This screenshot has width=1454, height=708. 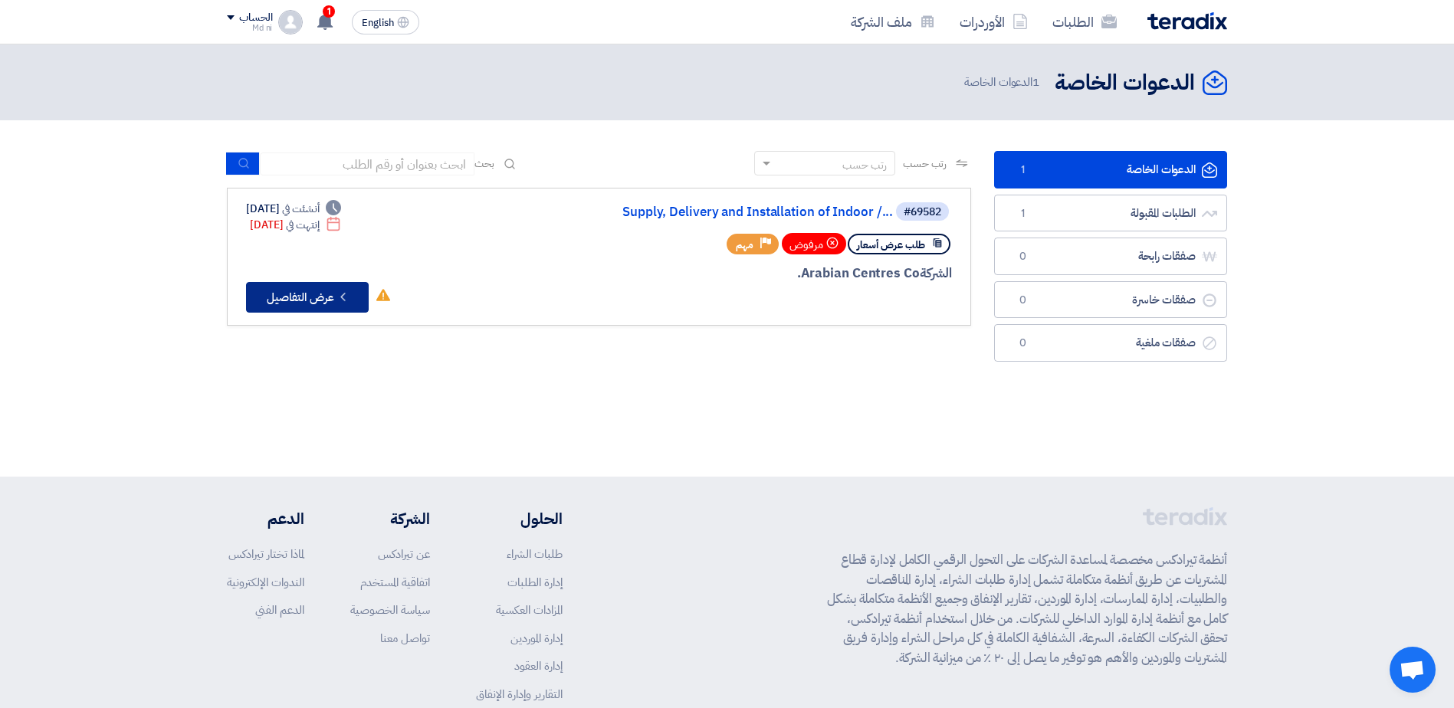 What do you see at coordinates (864, 165) in the screenshot?
I see `div: رتب حسب` at bounding box center [864, 165].